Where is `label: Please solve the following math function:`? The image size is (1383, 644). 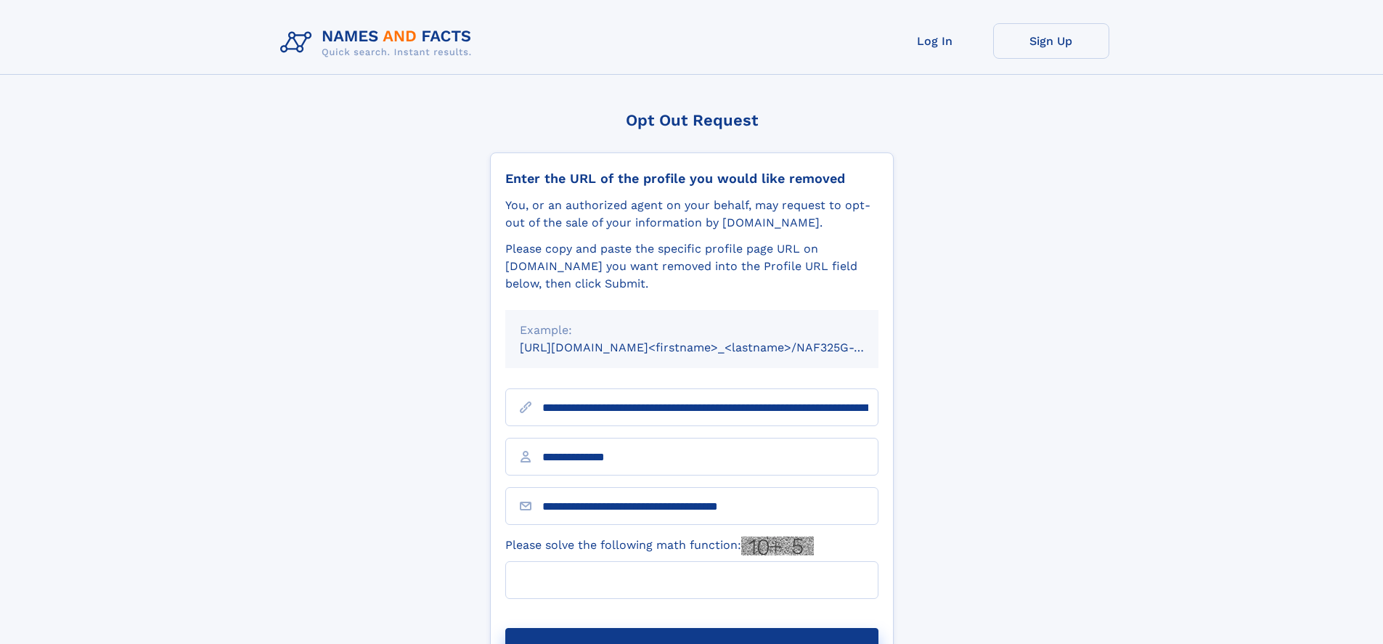
label: Please solve the following math function: is located at coordinates (659, 546).